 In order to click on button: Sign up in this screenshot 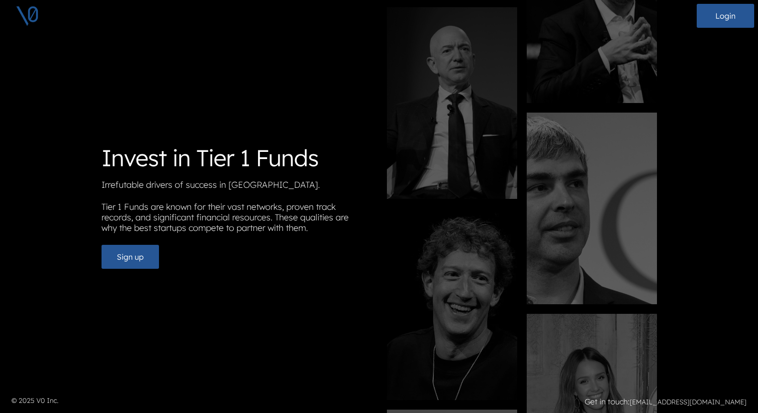, I will do `click(130, 257)`.